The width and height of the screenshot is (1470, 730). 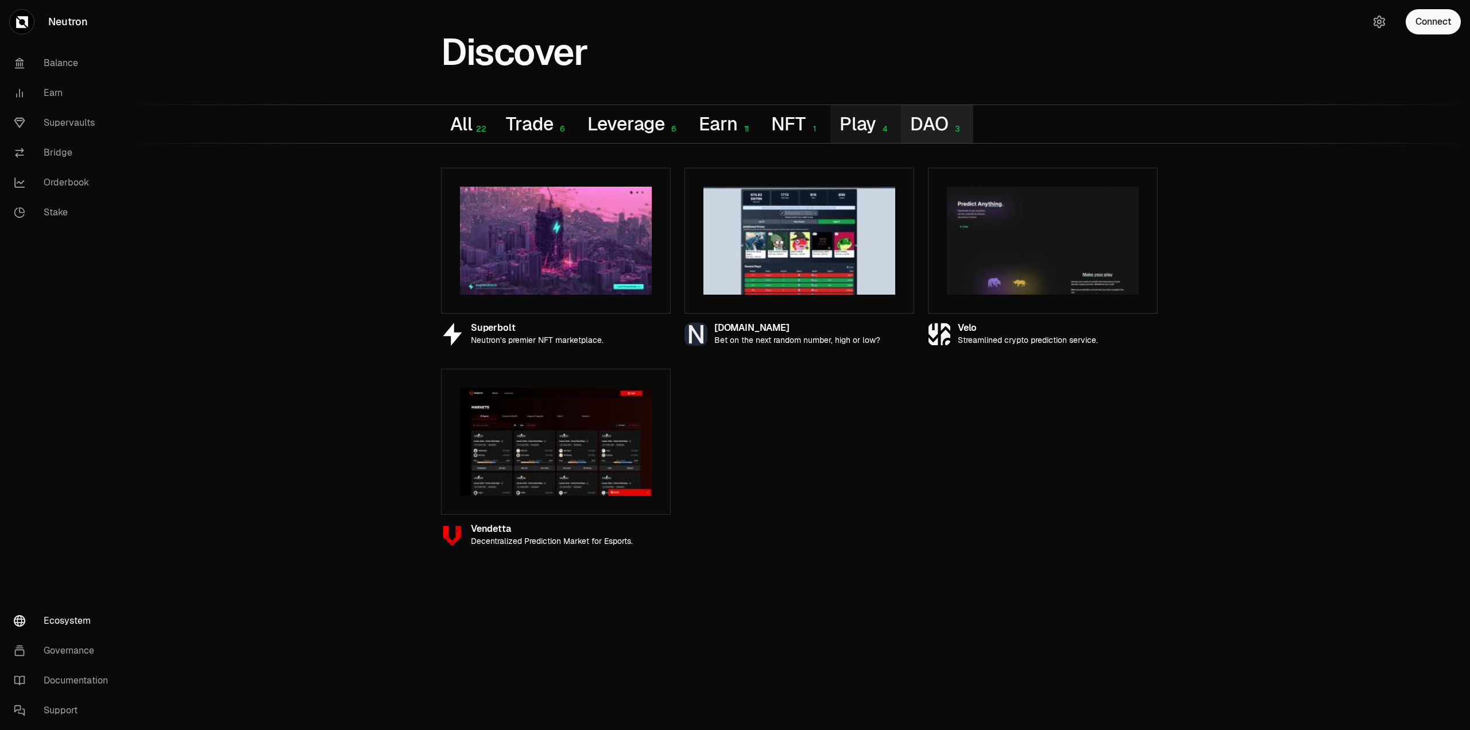 I want to click on a: Ecosystem, so click(x=64, y=621).